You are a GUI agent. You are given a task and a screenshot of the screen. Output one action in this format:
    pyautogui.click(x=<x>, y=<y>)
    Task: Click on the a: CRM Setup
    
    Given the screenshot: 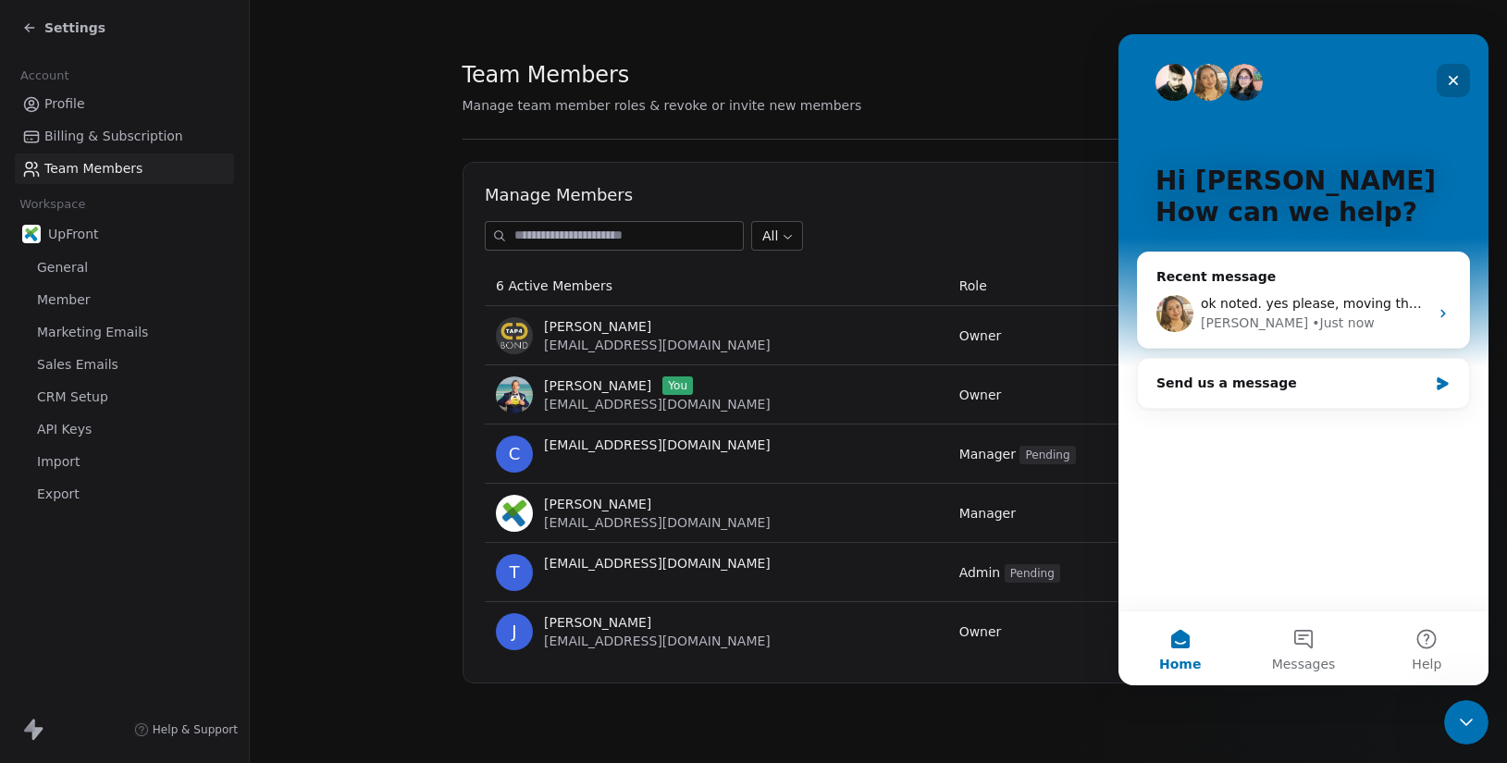 What is the action you would take?
    pyautogui.click(x=124, y=397)
    